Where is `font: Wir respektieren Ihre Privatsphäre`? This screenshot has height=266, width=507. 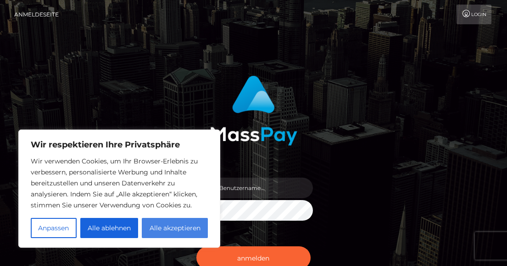
font: Wir respektieren Ihre Privatsphäre is located at coordinates (105, 145).